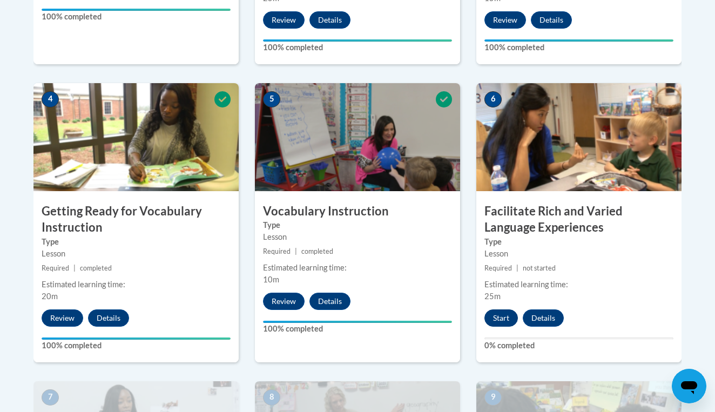  I want to click on span: 7, so click(50, 397).